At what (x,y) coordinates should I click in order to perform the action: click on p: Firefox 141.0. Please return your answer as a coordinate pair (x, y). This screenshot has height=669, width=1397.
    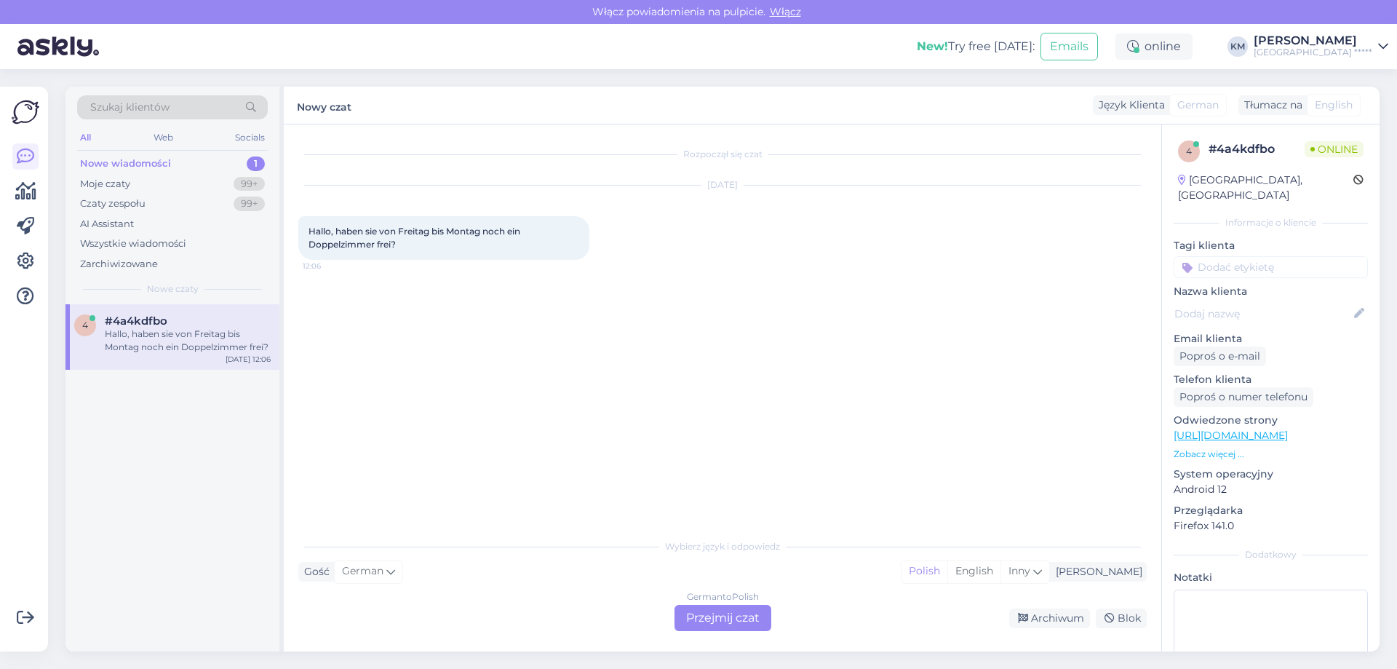
    Looking at the image, I should click on (1271, 525).